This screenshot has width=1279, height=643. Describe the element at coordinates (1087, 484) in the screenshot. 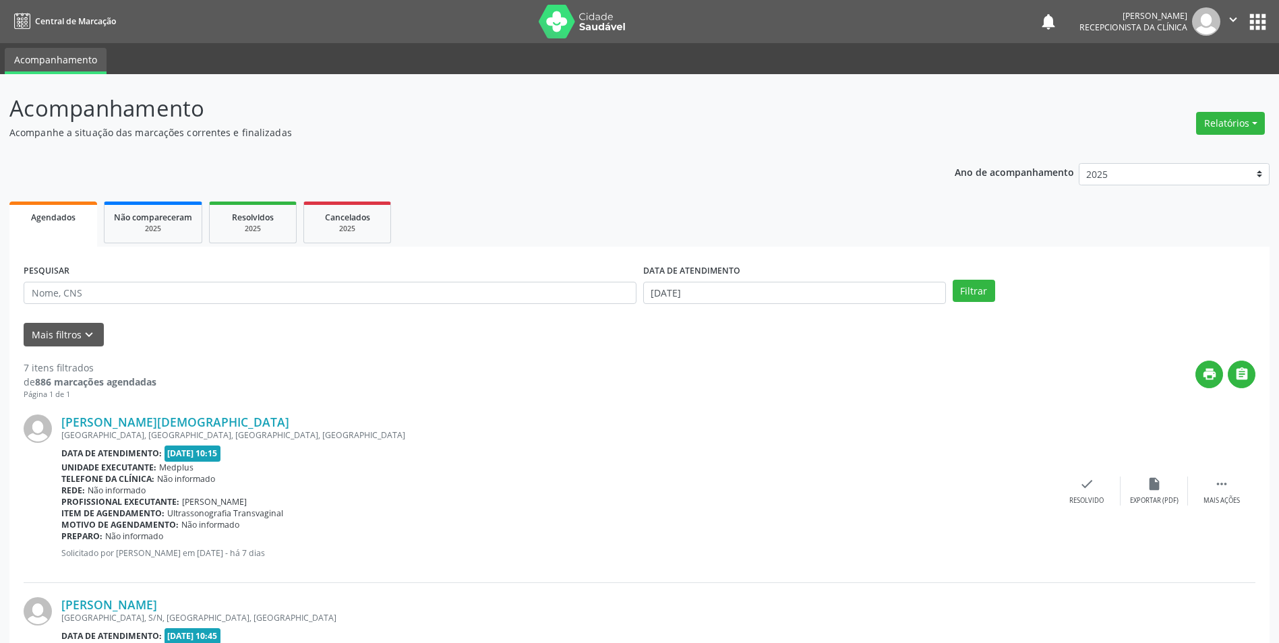

I see `i: check` at that location.